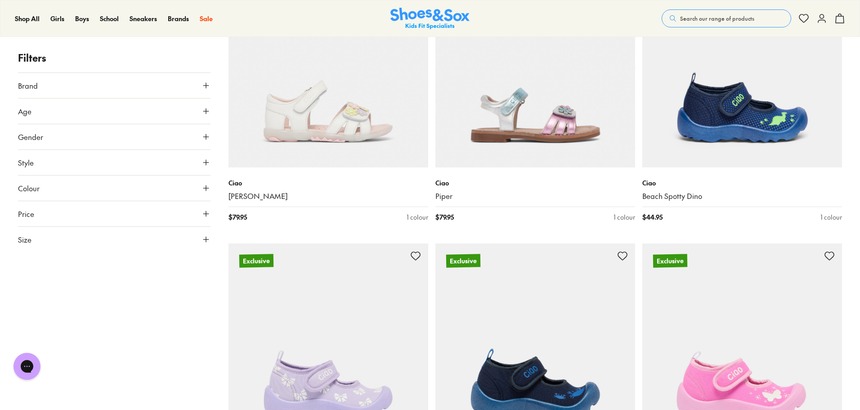  I want to click on span: Brand, so click(28, 85).